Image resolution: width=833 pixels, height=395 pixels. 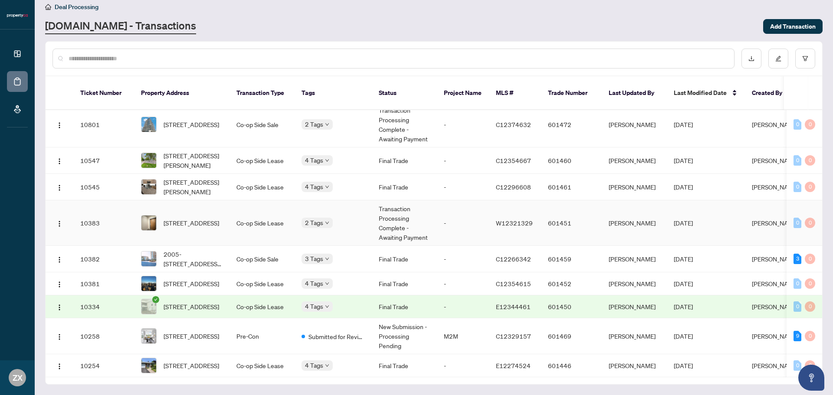 What do you see at coordinates (104, 187) in the screenshot?
I see `td: 10545` at bounding box center [104, 187].